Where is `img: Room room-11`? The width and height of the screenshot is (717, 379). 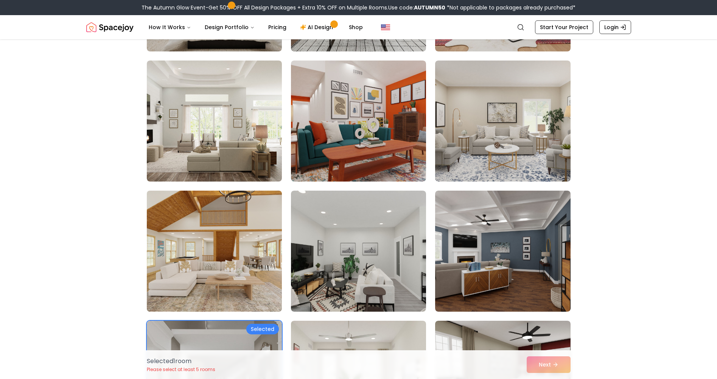 img: Room room-11 is located at coordinates (358, 251).